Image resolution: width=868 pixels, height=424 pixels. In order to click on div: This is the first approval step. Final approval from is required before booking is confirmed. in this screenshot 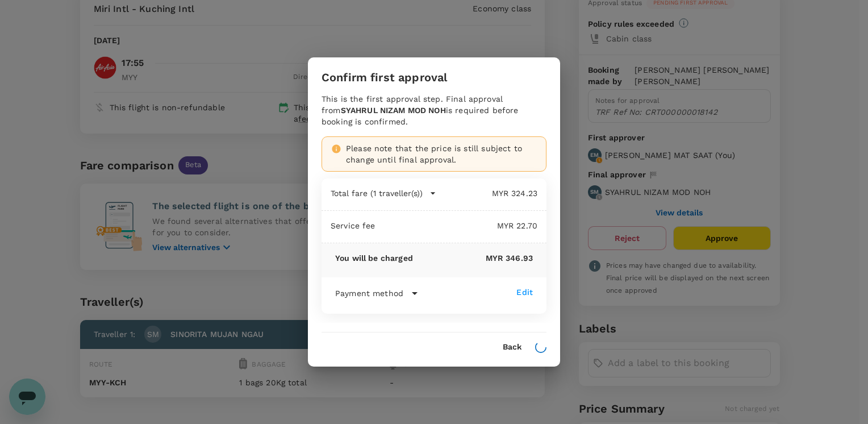, I will do `click(434, 110)`.